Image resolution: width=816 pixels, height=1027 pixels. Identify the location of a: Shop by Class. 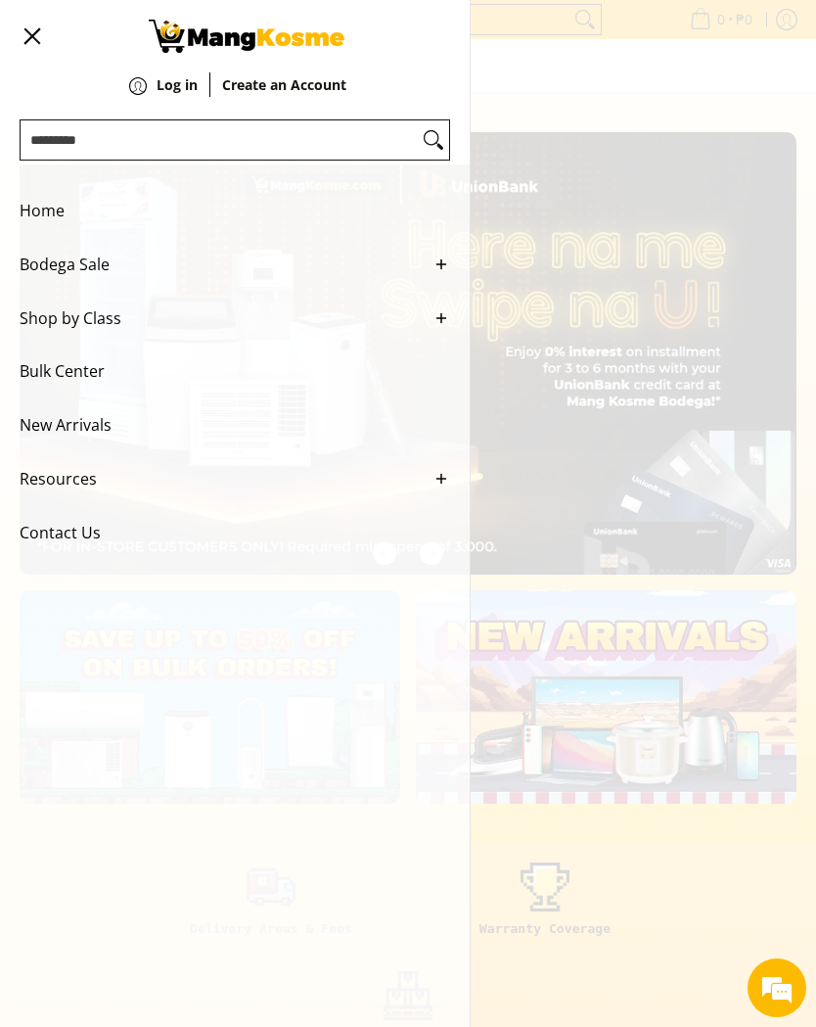
(235, 318).